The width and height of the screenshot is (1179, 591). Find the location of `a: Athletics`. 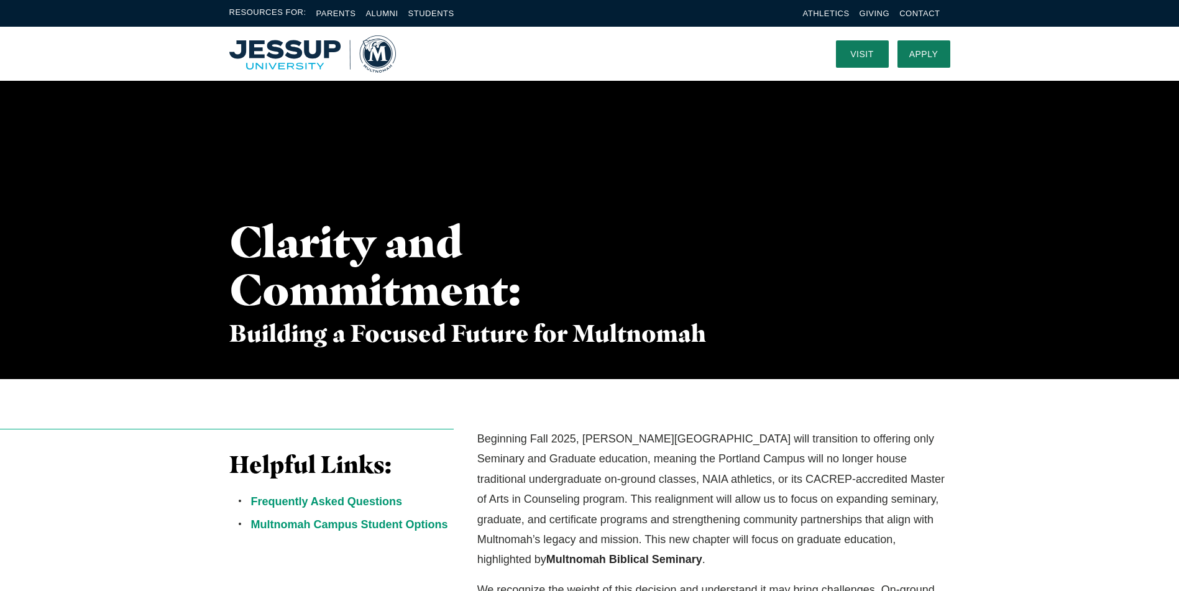

a: Athletics is located at coordinates (826, 13).